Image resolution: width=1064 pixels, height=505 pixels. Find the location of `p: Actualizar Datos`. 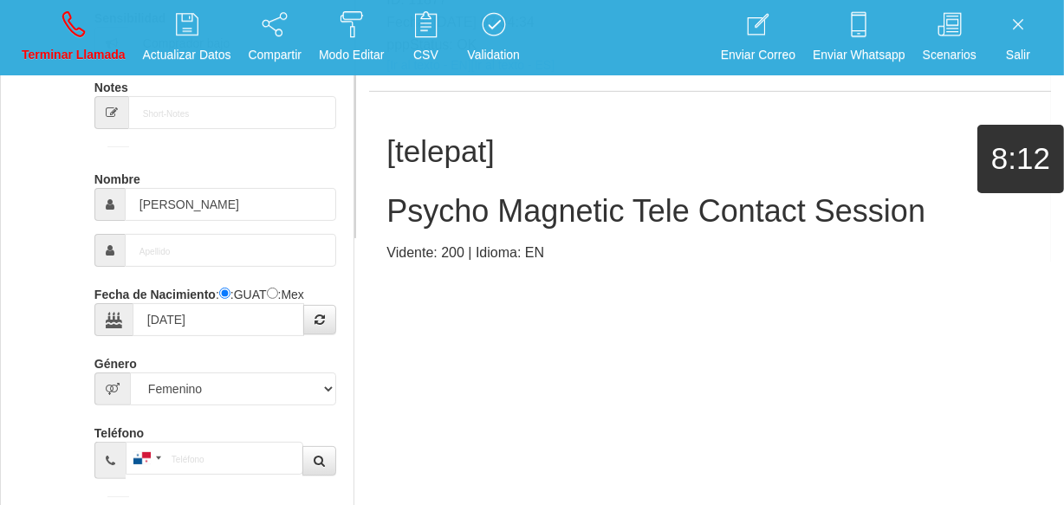

p: Actualizar Datos is located at coordinates (187, 55).